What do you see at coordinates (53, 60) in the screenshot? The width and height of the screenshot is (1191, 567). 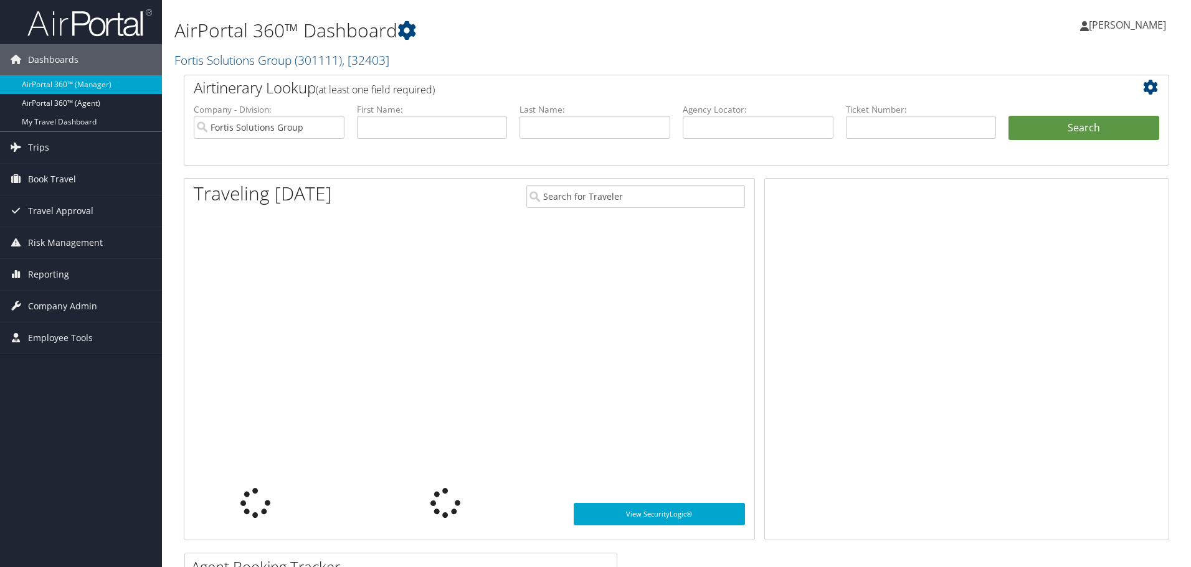 I see `span: Dashboards` at bounding box center [53, 60].